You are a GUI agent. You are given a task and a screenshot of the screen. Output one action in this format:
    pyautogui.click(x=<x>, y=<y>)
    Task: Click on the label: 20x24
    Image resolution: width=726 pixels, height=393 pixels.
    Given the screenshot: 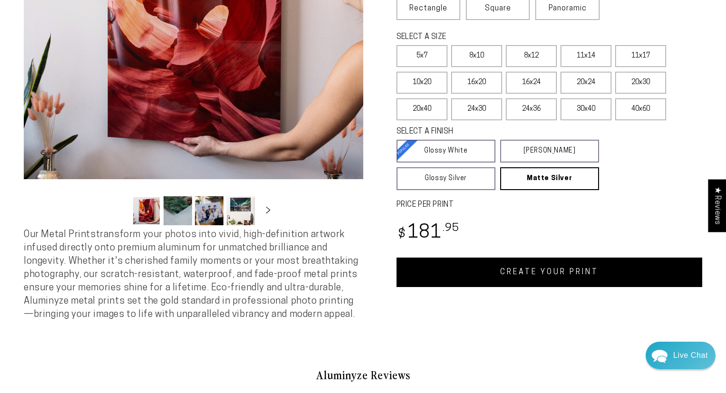 What is the action you would take?
    pyautogui.click(x=586, y=83)
    